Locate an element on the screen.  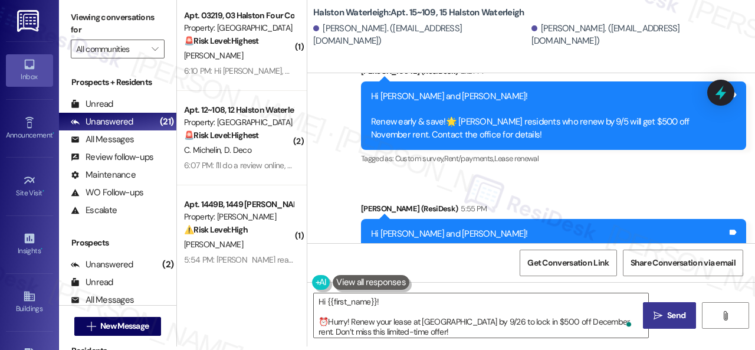
span: Lease renewal is located at coordinates (517, 158).